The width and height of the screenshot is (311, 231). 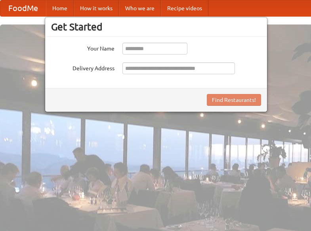 What do you see at coordinates (23, 8) in the screenshot?
I see `a: FoodMe` at bounding box center [23, 8].